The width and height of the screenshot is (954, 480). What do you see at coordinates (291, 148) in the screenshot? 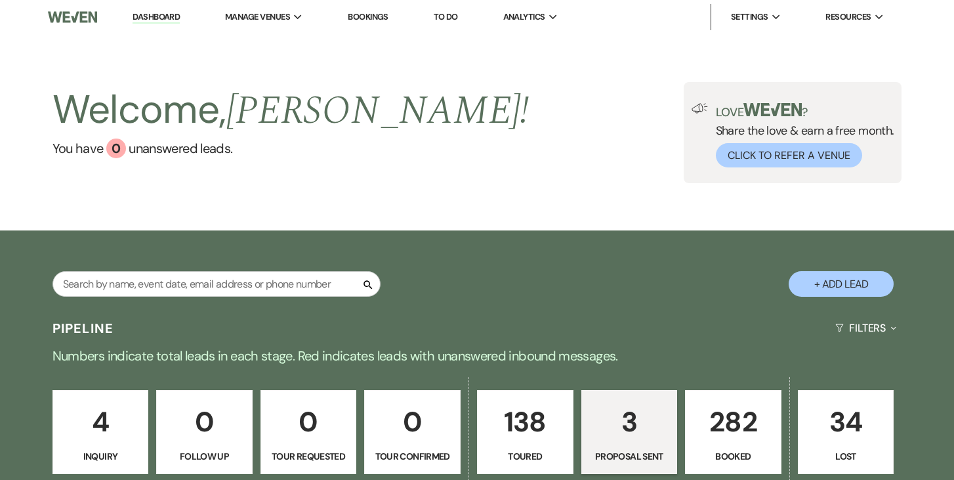
I see `a: You have 0 unanswered leads.` at bounding box center [291, 148].